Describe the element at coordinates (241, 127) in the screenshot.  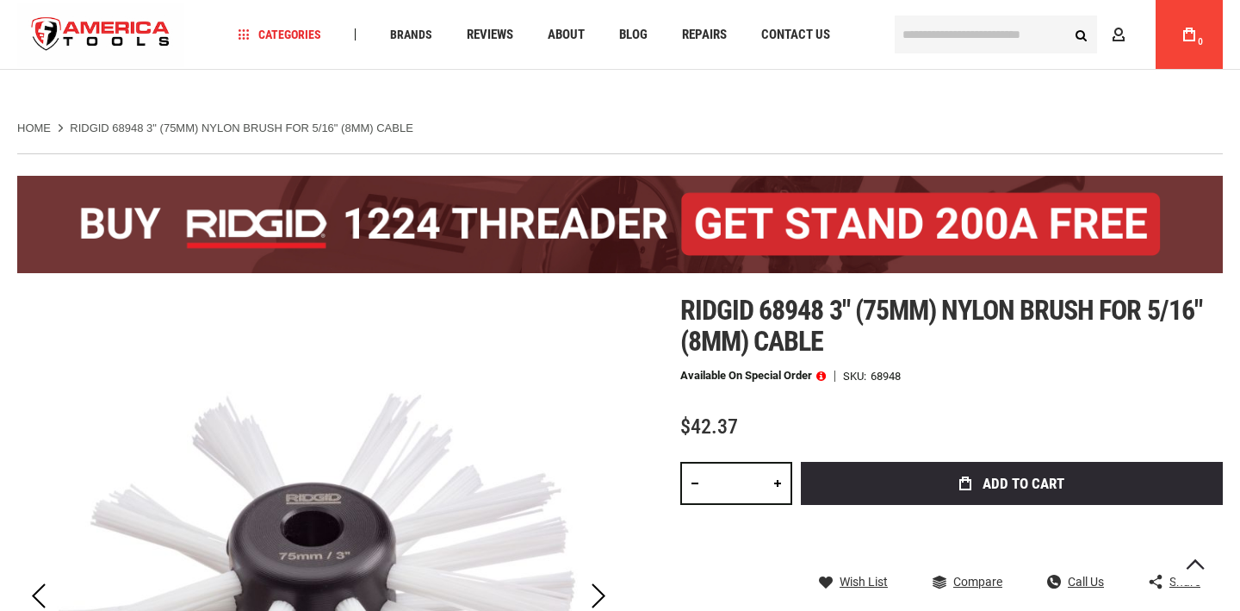
I see `strong: RIDGID 68948 3" (75MM) NYLON BRUSH FOR 5/16" (8MM) CABLE` at that location.